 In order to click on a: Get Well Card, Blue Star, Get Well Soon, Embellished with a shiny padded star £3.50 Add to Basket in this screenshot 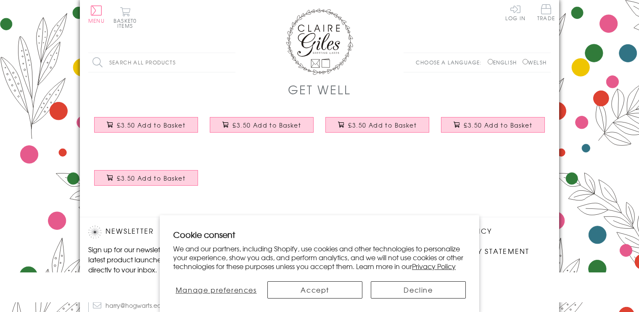, I will do `click(493, 129)`.